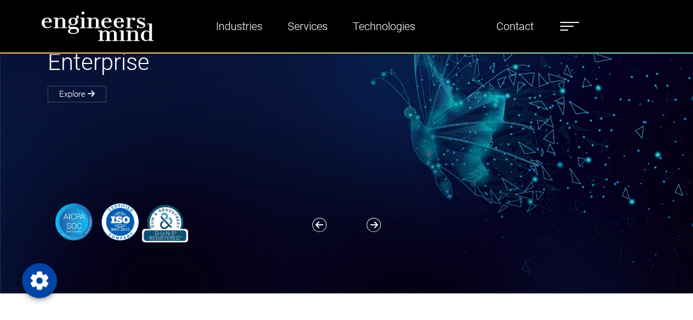  What do you see at coordinates (515, 26) in the screenshot?
I see `a: Contact` at bounding box center [515, 26].